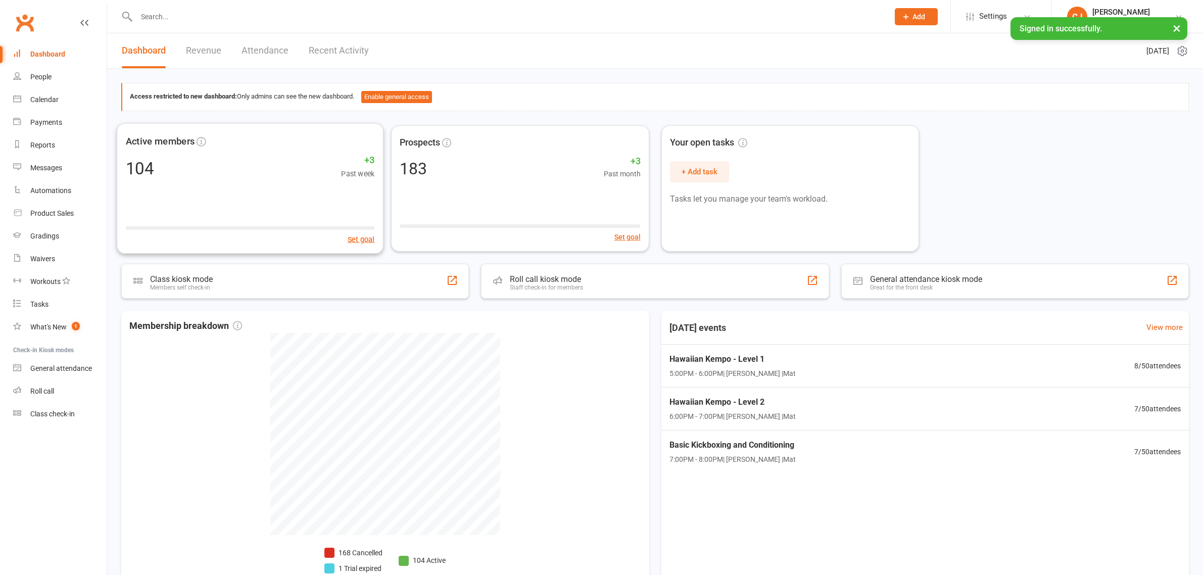 This screenshot has width=1203, height=575. I want to click on p: Tasks let you manage your team's workload., so click(790, 199).